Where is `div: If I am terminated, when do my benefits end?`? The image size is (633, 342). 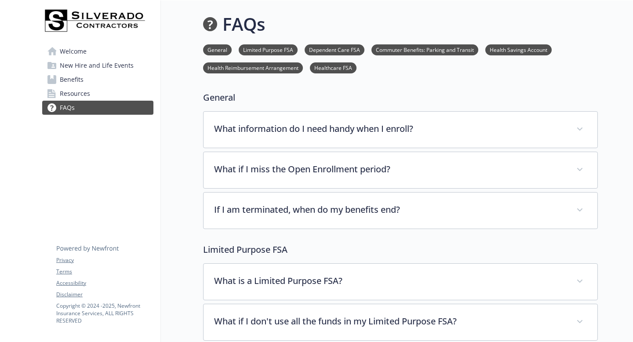
div: If I am terminated, when do my benefits end? is located at coordinates (400, 211).